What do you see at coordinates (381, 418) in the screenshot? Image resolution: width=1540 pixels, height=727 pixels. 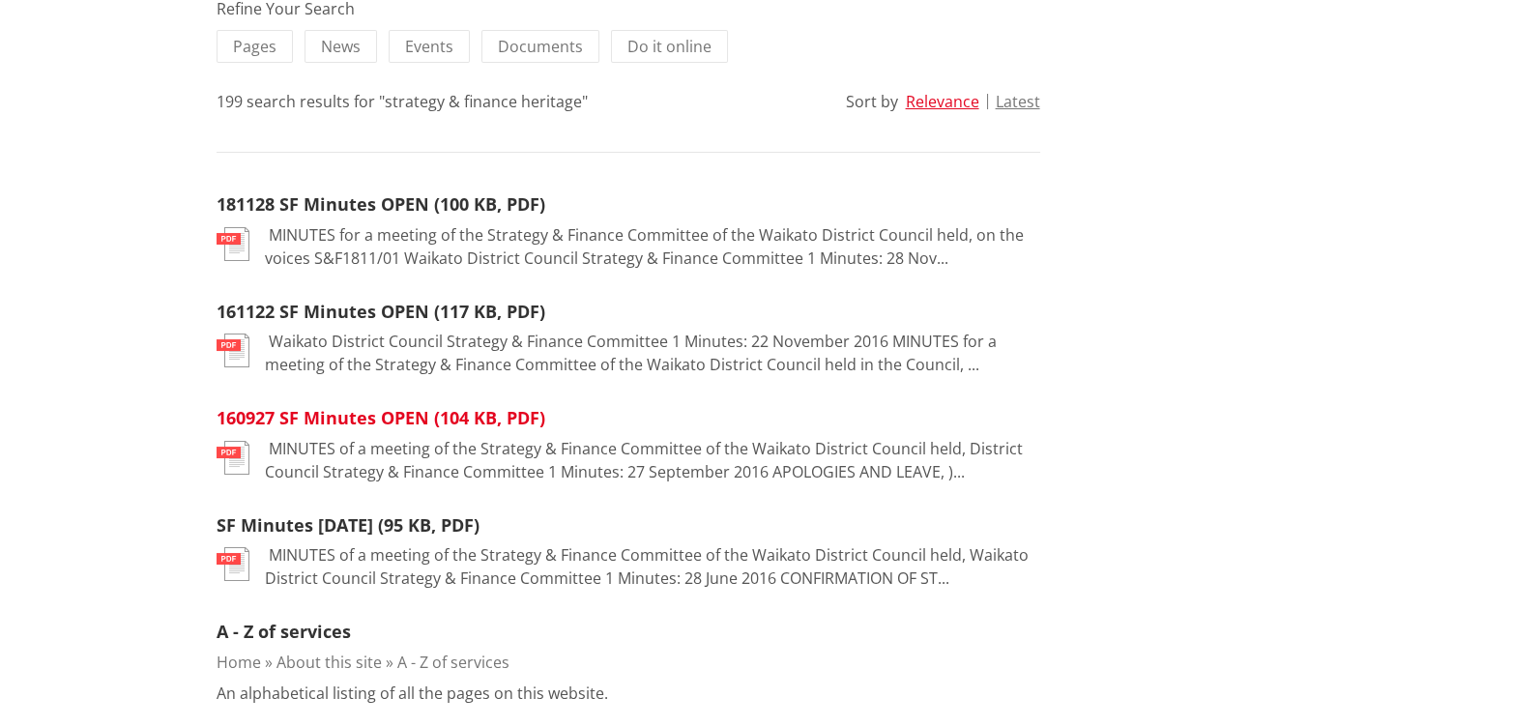 I see `a: 160927 SF Minutes OPEN (104 KB, PDF)` at bounding box center [381, 418].